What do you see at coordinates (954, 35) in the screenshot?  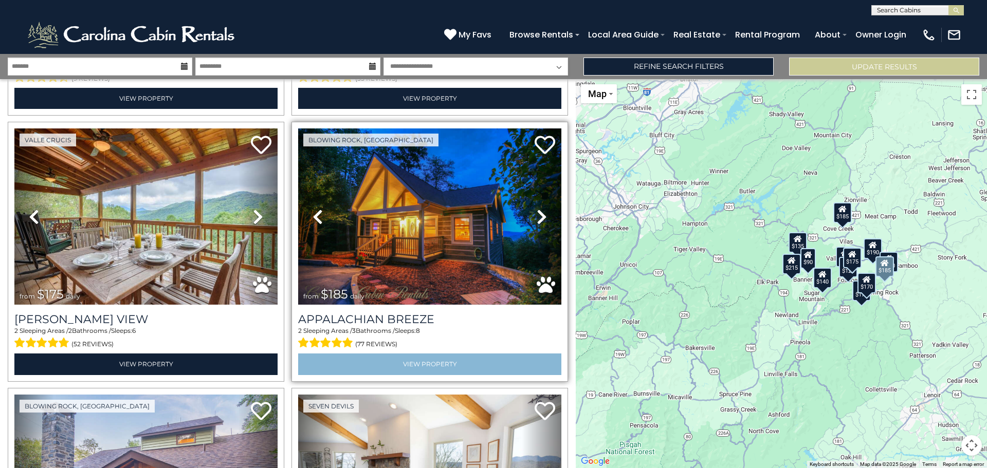 I see `img: mail-regular-white.png` at bounding box center [954, 35].